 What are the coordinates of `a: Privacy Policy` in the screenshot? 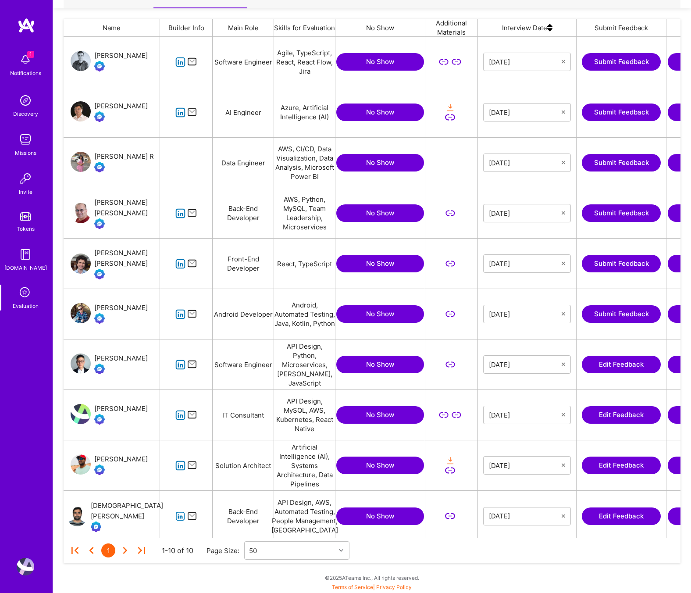 It's located at (394, 587).